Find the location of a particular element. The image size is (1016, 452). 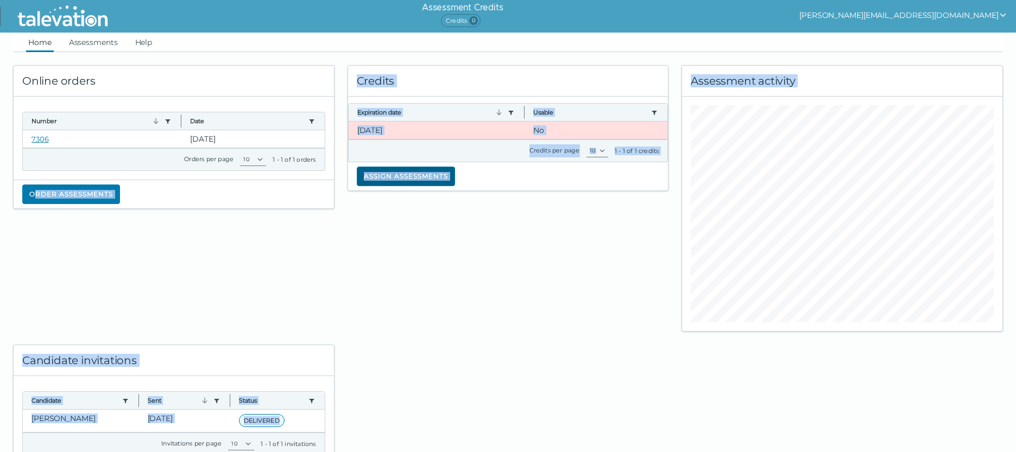

span: DELIVERED is located at coordinates (262, 421).